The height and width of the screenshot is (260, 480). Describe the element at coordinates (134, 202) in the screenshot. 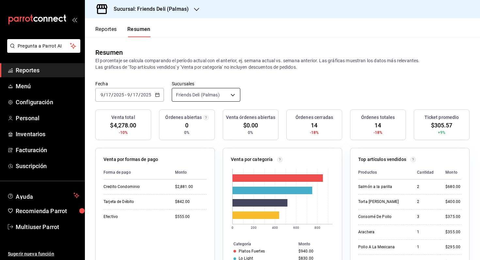

I see `div: Tarjeta de Débito` at that location.